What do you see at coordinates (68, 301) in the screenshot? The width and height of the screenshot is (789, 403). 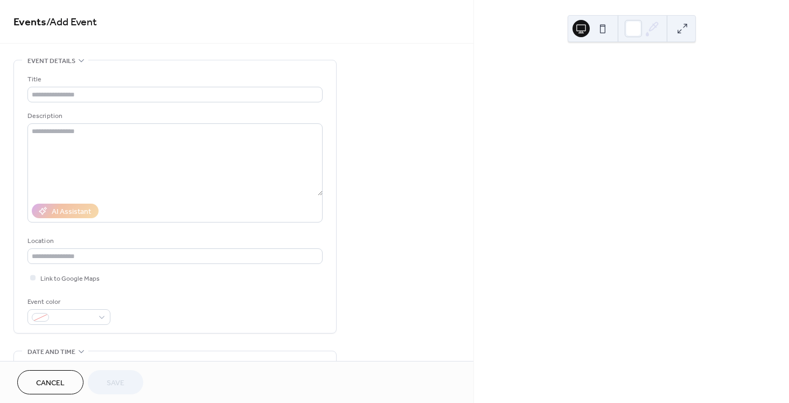 I see `div: Event color` at bounding box center [68, 301].